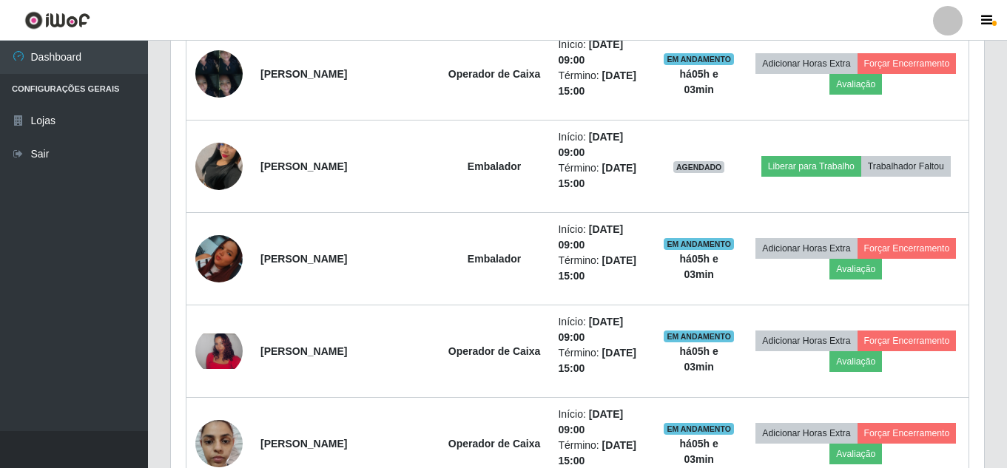 The height and width of the screenshot is (468, 1007). Describe the element at coordinates (219, 73) in the screenshot. I see `img: 1754847204273.jpeg` at that location.